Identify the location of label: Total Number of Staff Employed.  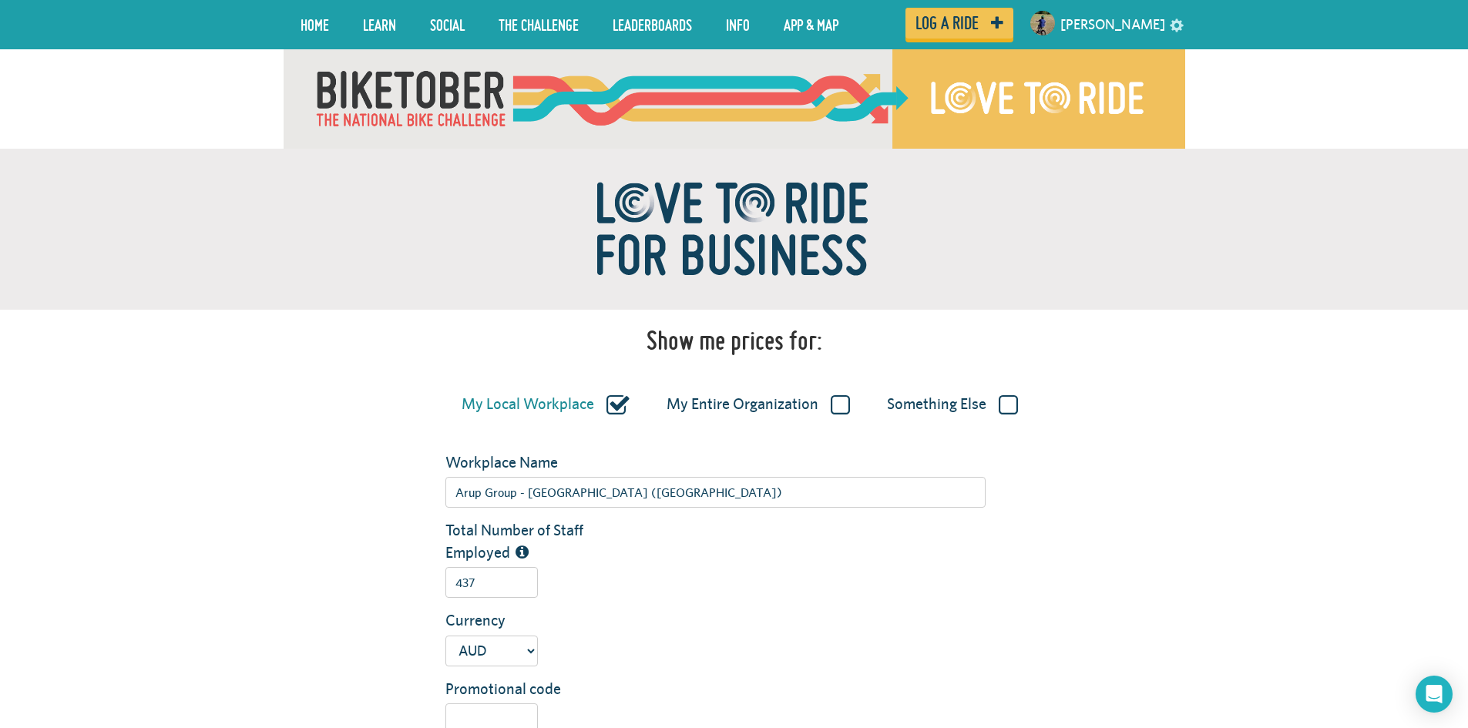
(528, 541).